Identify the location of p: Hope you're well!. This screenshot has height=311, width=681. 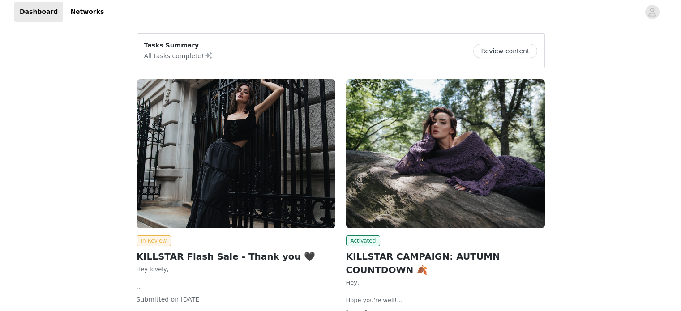
(445, 300).